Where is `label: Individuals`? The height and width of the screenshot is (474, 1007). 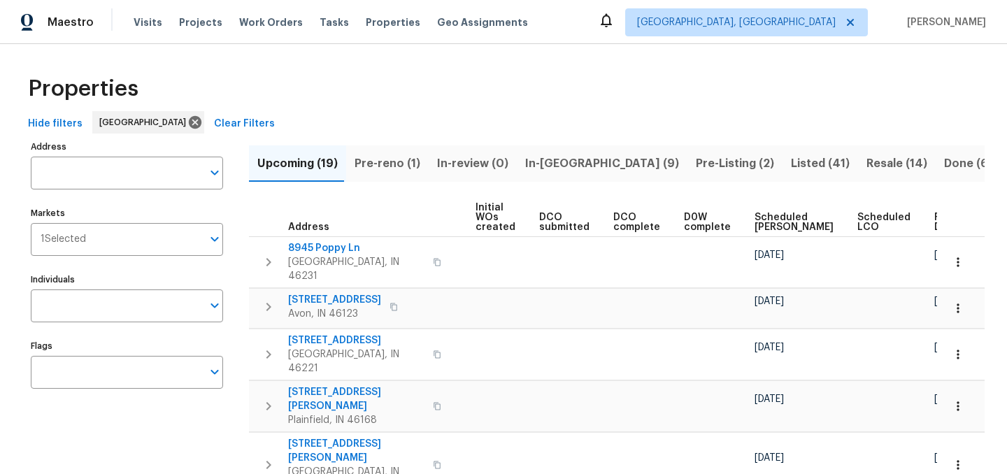 label: Individuals is located at coordinates (127, 280).